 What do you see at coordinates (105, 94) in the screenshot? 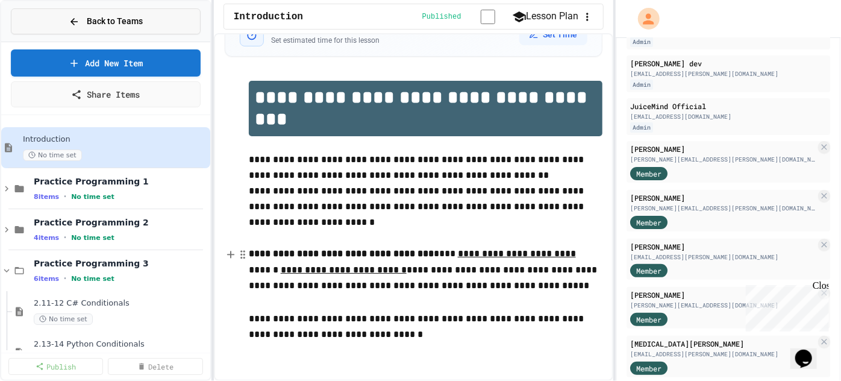
I see `a: Share Items` at bounding box center [105, 94].